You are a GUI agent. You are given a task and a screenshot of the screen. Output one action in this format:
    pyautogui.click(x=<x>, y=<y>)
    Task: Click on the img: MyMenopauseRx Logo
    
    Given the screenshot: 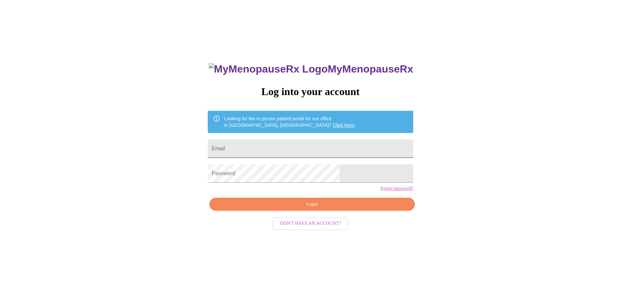 What is the action you would take?
    pyautogui.click(x=268, y=69)
    